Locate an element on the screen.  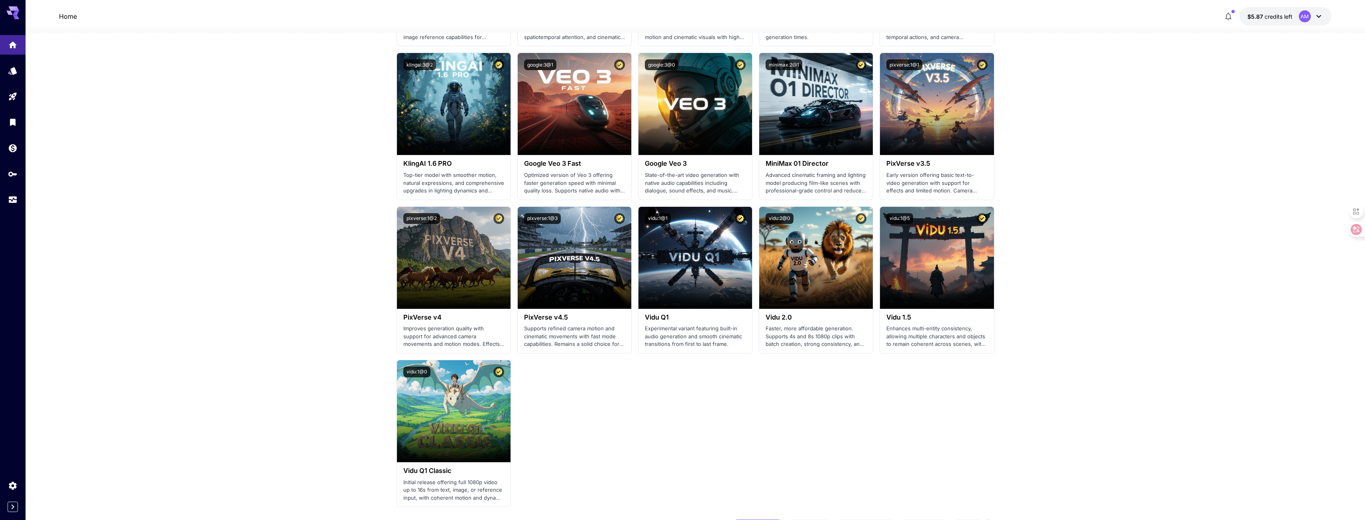
p: Faster, more affordable generation. Supports 4s and 8s 1080p clips with batch creation, strong co... is located at coordinates (816, 336).